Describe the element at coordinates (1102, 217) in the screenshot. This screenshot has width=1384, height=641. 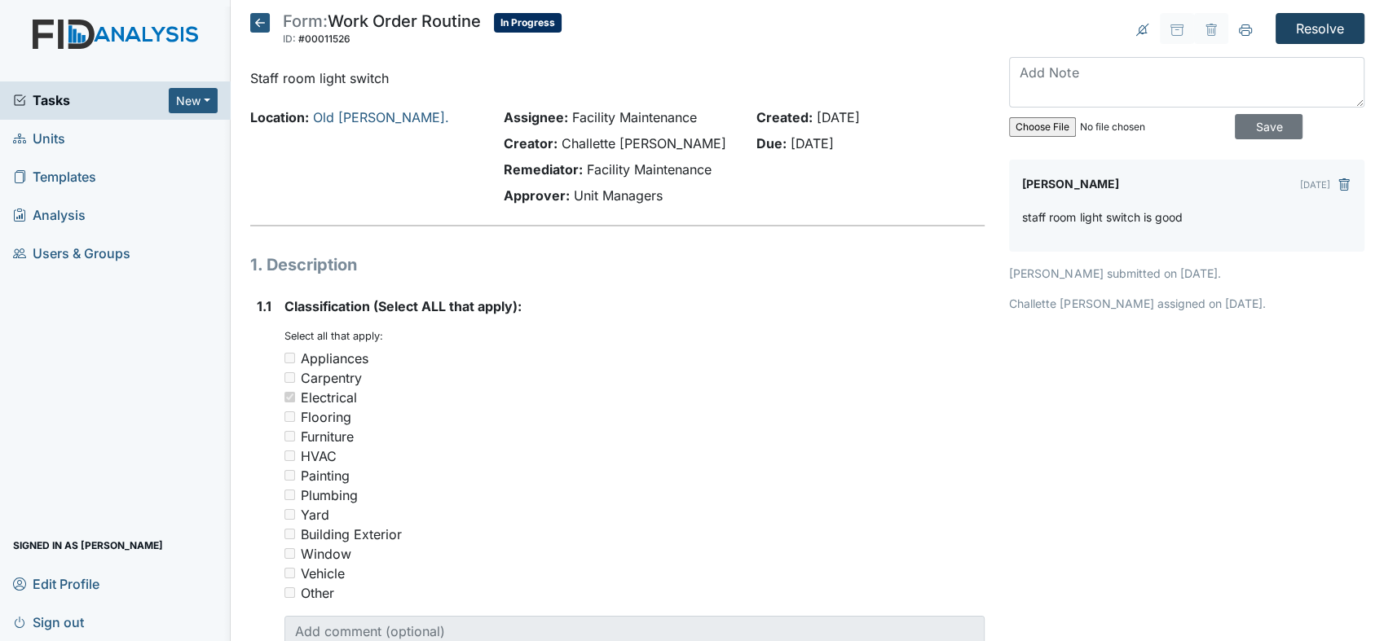
I see `p: staff room light switch is good` at that location.